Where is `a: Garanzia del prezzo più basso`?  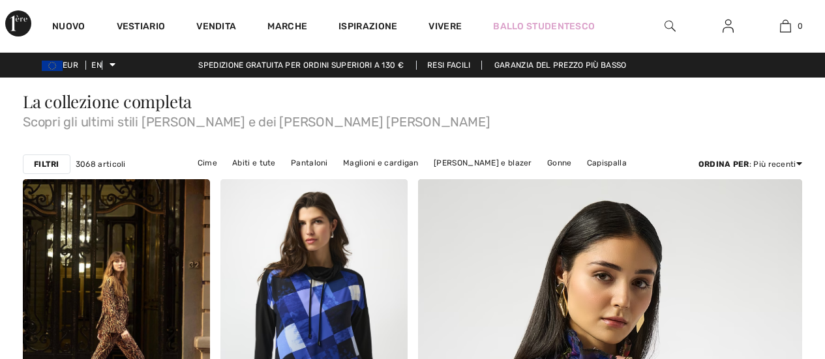
a: Garanzia del prezzo più basso is located at coordinates (560, 65).